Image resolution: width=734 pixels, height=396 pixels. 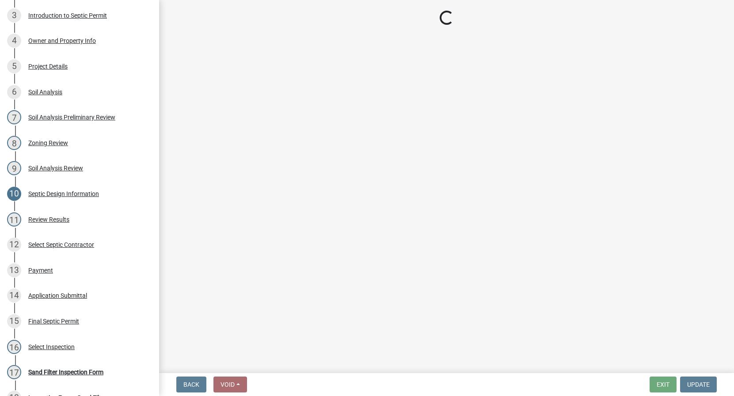 I want to click on div: 3, so click(x=14, y=15).